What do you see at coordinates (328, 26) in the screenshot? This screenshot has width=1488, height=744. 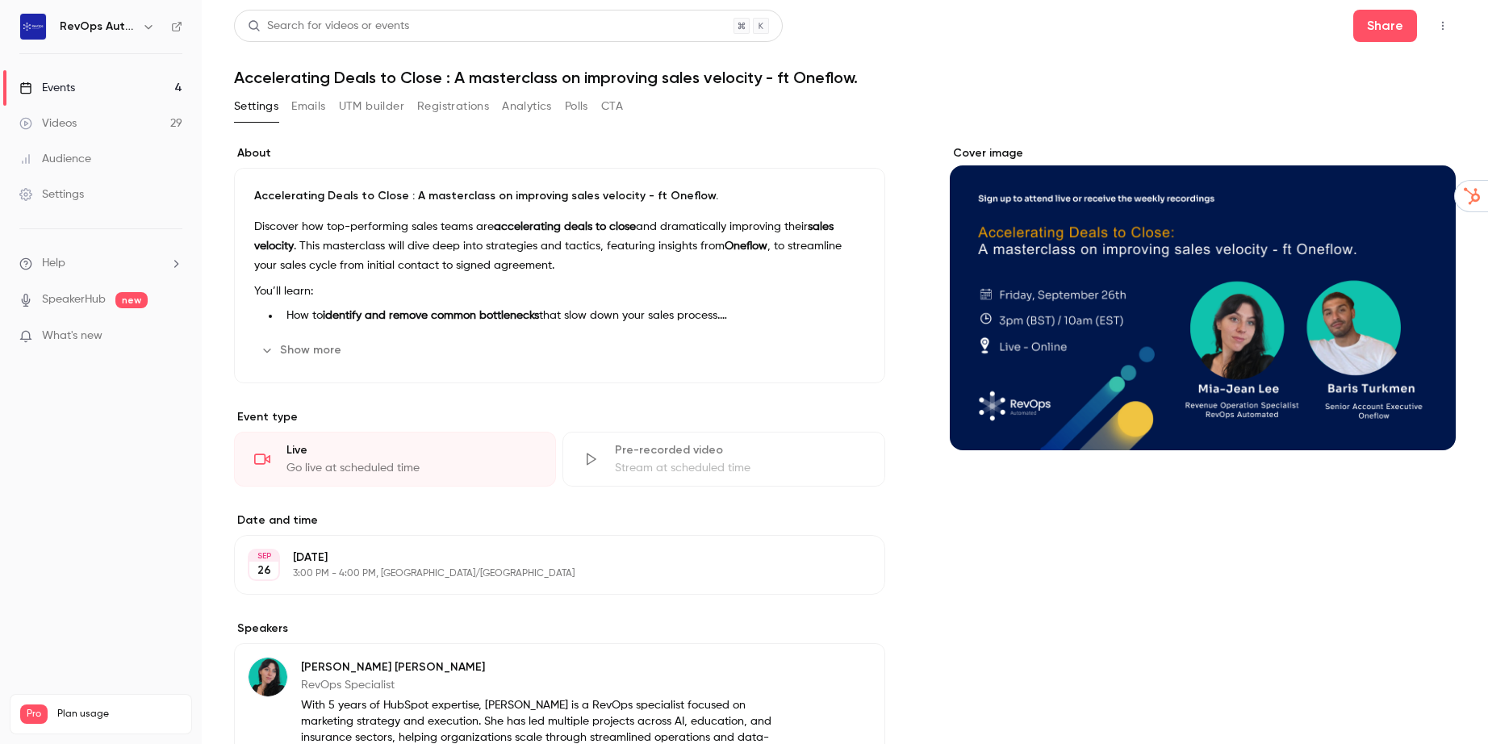 I see `div: Search for videos or events` at bounding box center [328, 26].